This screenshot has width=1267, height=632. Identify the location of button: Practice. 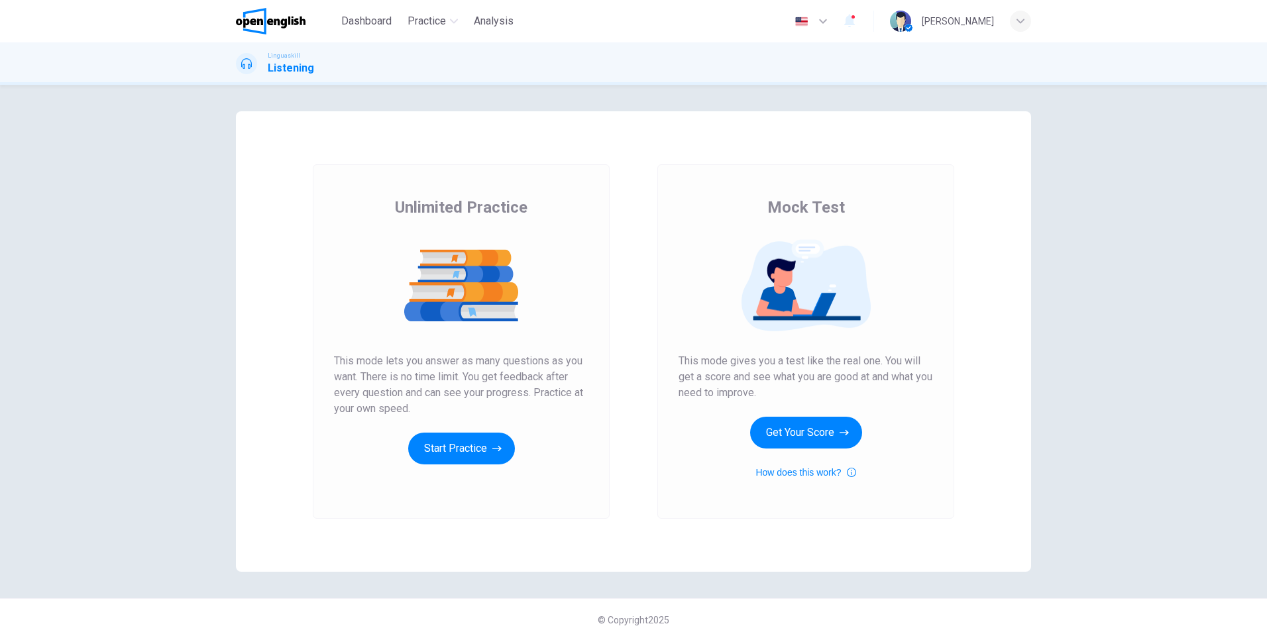
(433, 21).